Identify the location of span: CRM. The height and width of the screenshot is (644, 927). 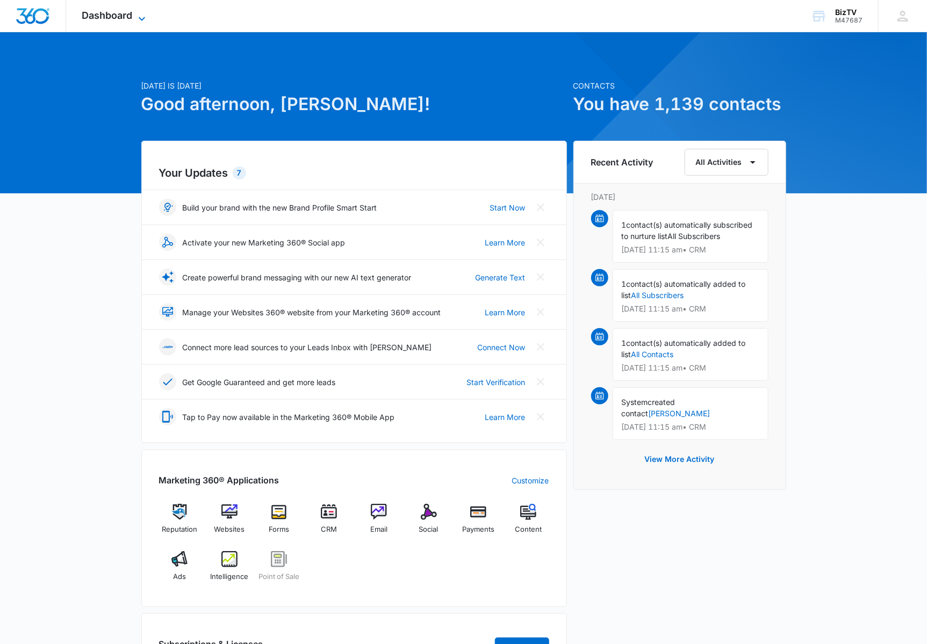
(329, 530).